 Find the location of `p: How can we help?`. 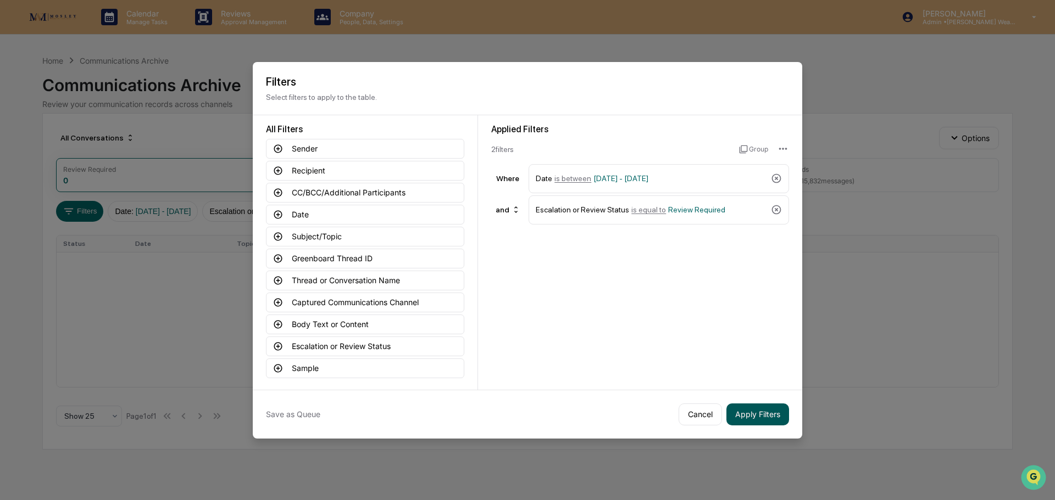

p: How can we help? is located at coordinates (105, 32).